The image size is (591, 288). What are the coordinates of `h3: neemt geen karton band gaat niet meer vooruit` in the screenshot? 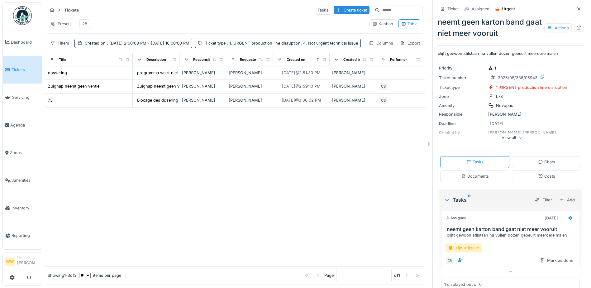 It's located at (512, 229).